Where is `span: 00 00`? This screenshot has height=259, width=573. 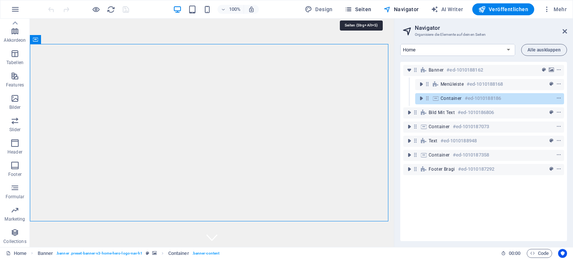 span: 00 00 is located at coordinates (515, 254).